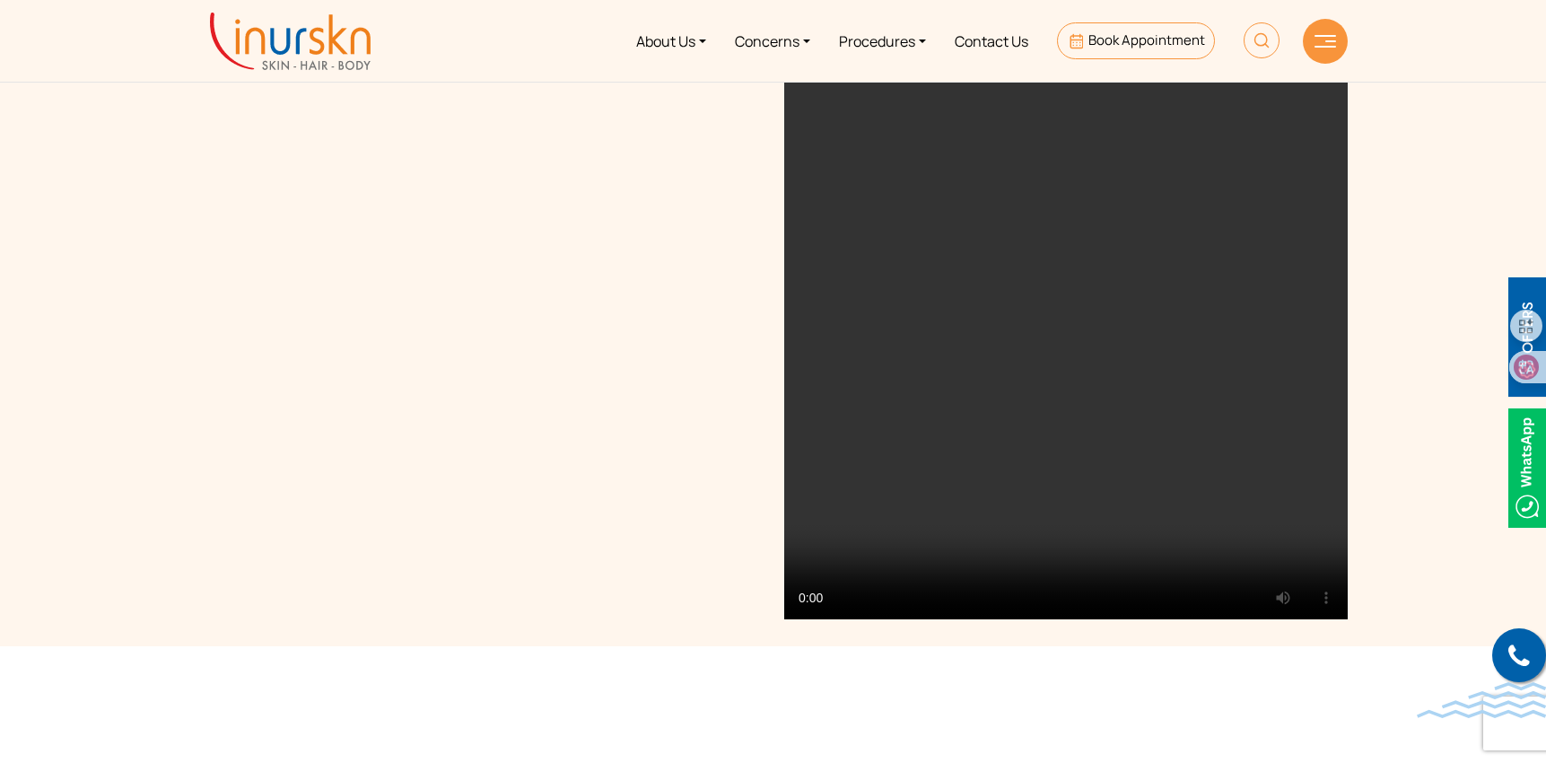 The width and height of the screenshot is (1546, 763). I want to click on a: Whatsappicon, so click(1527, 467).